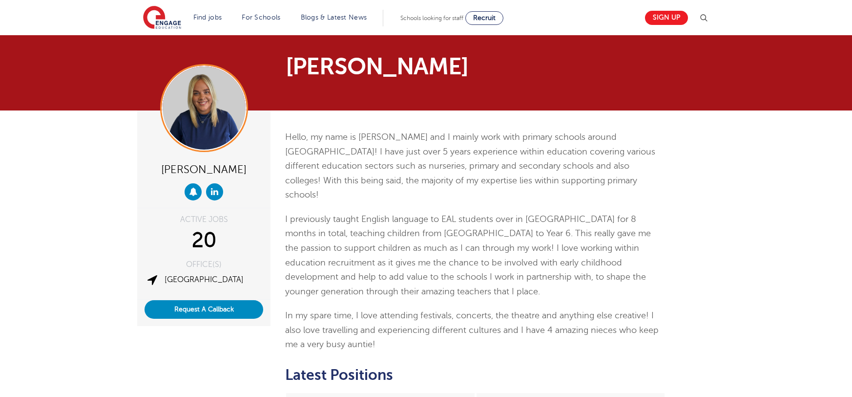 The height and width of the screenshot is (397, 852). What do you see at coordinates (208, 17) in the screenshot?
I see `a: Find jobs` at bounding box center [208, 17].